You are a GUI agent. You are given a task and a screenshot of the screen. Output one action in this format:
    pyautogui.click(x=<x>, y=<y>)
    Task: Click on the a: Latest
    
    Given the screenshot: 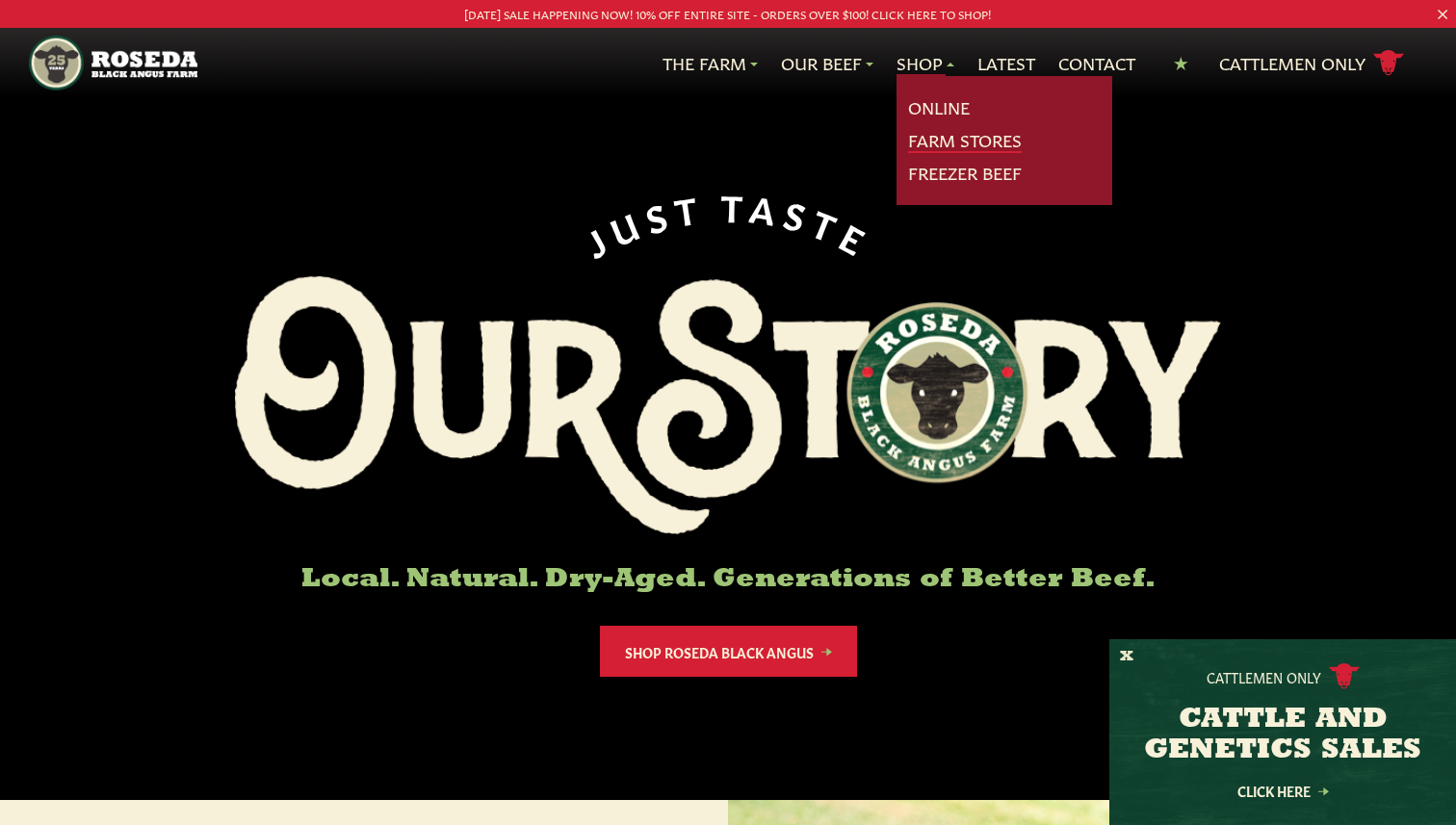 What is the action you would take?
    pyautogui.click(x=1006, y=64)
    